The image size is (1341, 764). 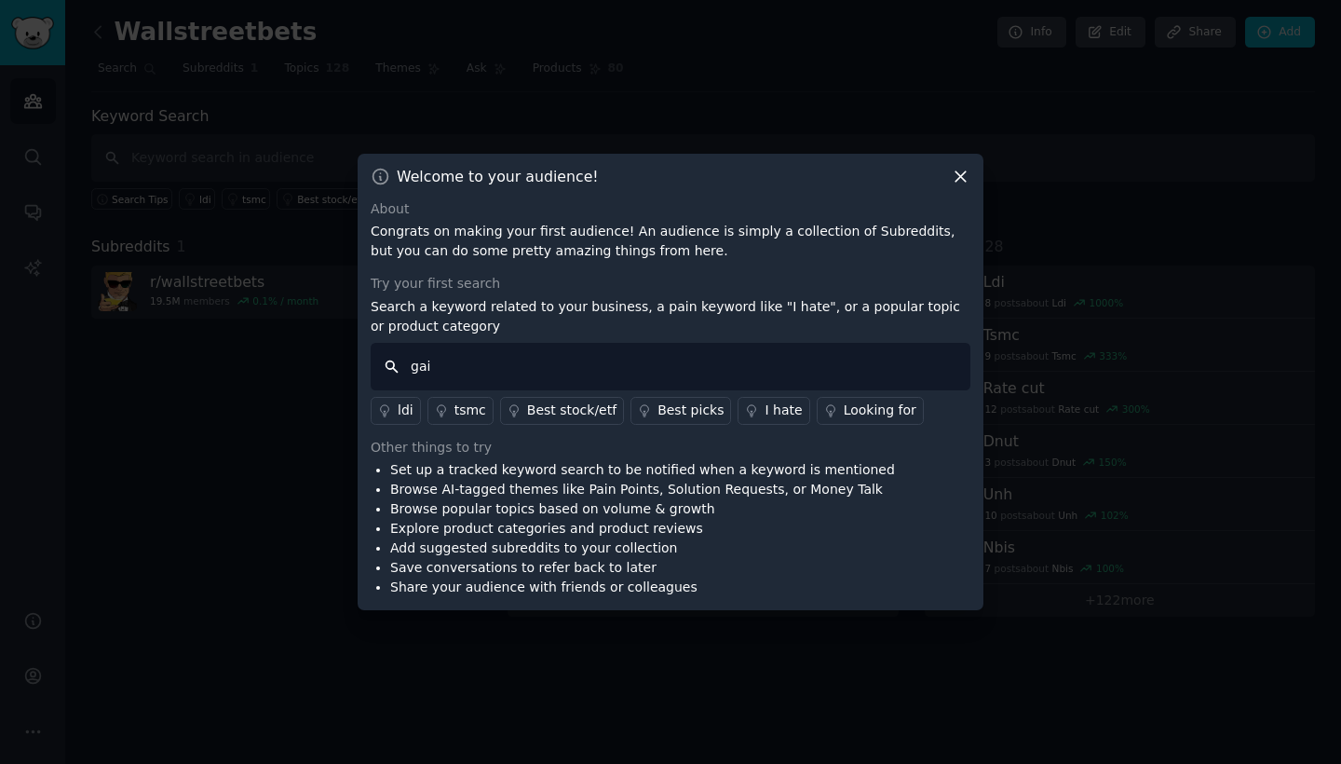 I want to click on h3: Welcome to your audience!, so click(x=497, y=176).